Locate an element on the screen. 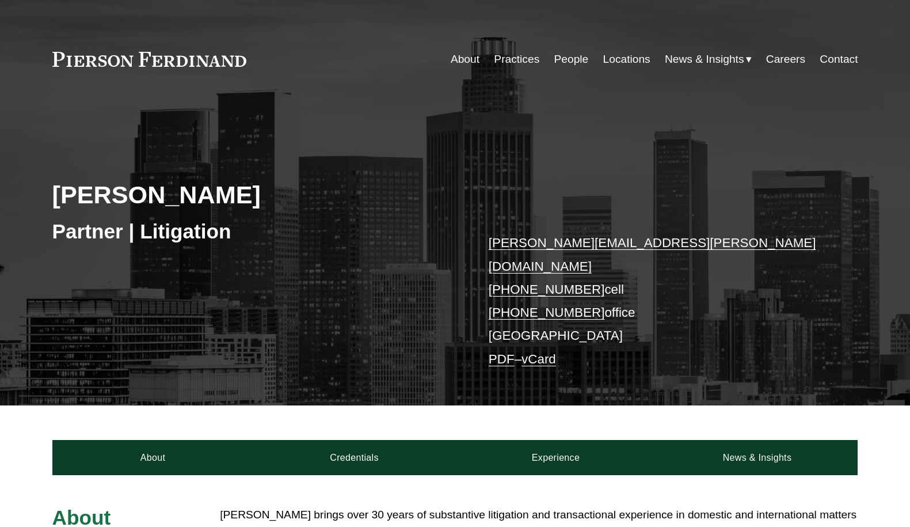 The width and height of the screenshot is (910, 527). a: Locations is located at coordinates (627, 59).